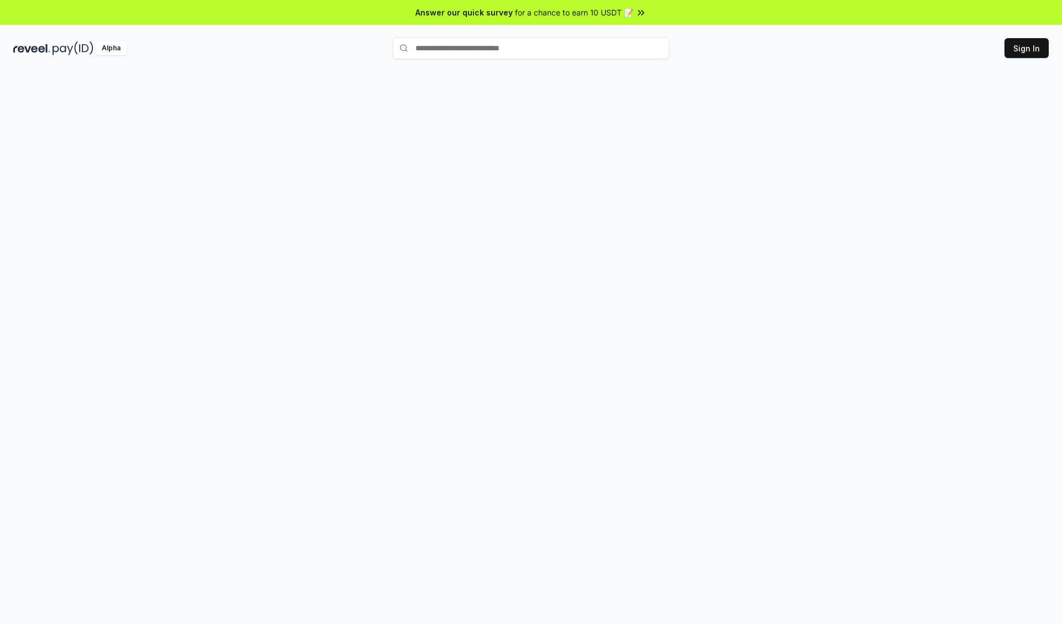 This screenshot has height=624, width=1062. I want to click on span: Answer our quick survey, so click(464, 12).